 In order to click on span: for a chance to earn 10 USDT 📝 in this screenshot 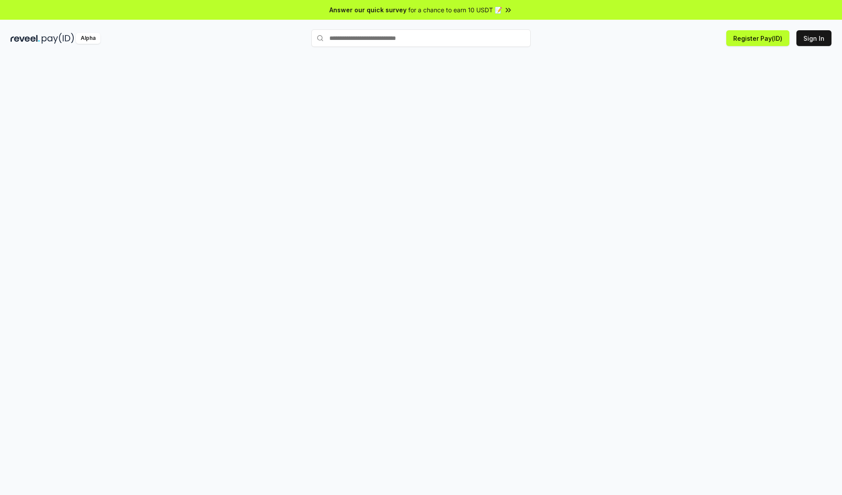, I will do `click(455, 10)`.